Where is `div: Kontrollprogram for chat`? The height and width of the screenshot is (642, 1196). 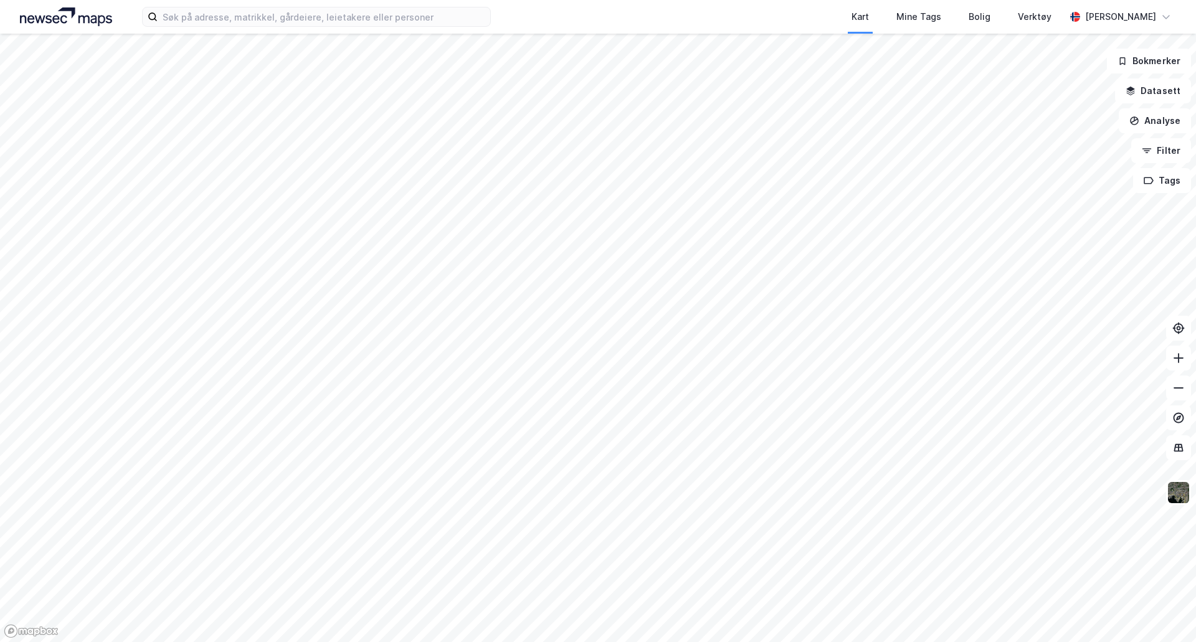 div: Kontrollprogram for chat is located at coordinates (1165, 613).